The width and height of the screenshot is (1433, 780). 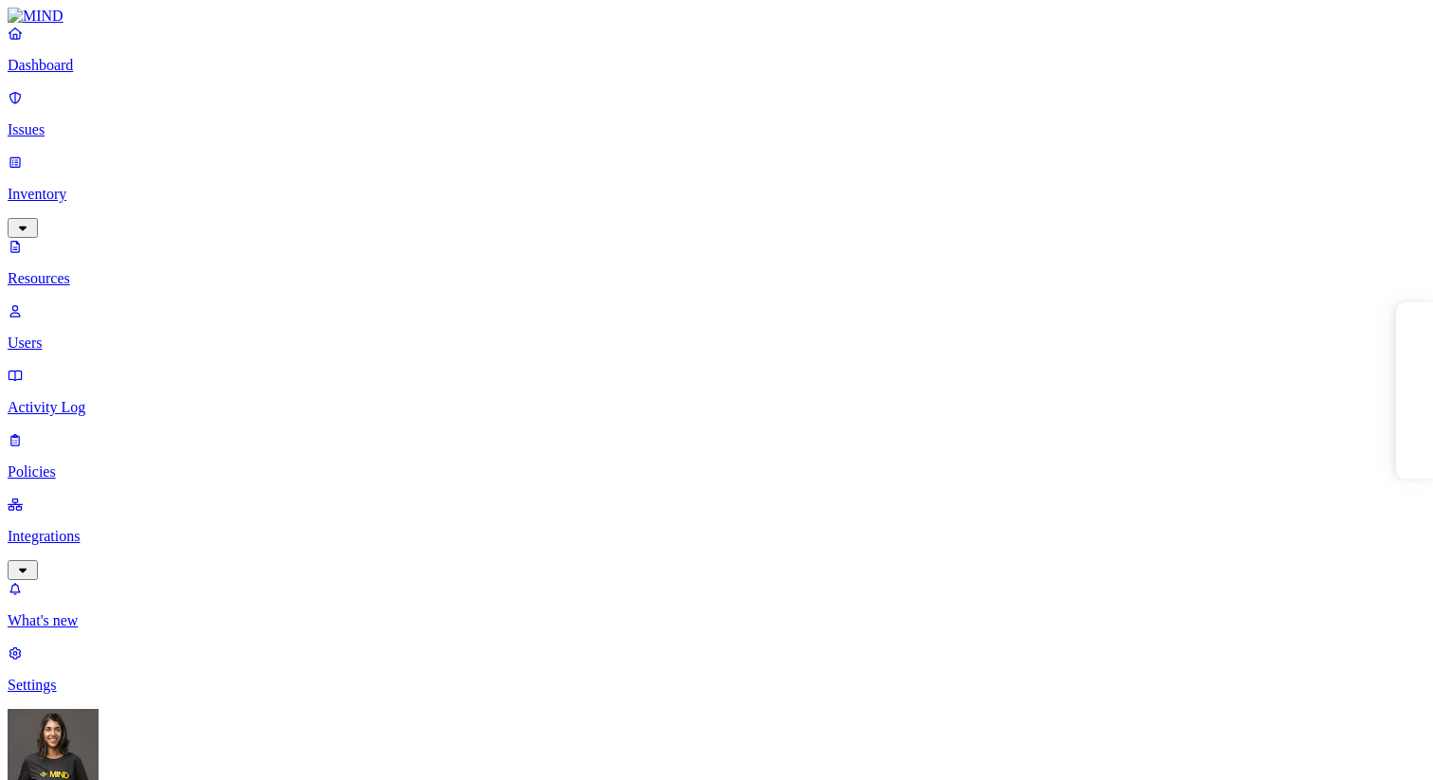 I want to click on a: Issues, so click(x=717, y=114).